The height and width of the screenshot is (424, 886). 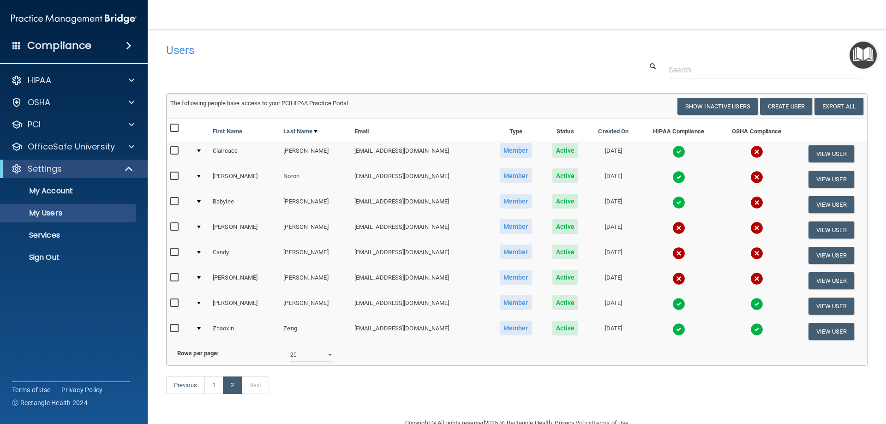 I want to click on button: Open Resource Center, so click(x=863, y=55).